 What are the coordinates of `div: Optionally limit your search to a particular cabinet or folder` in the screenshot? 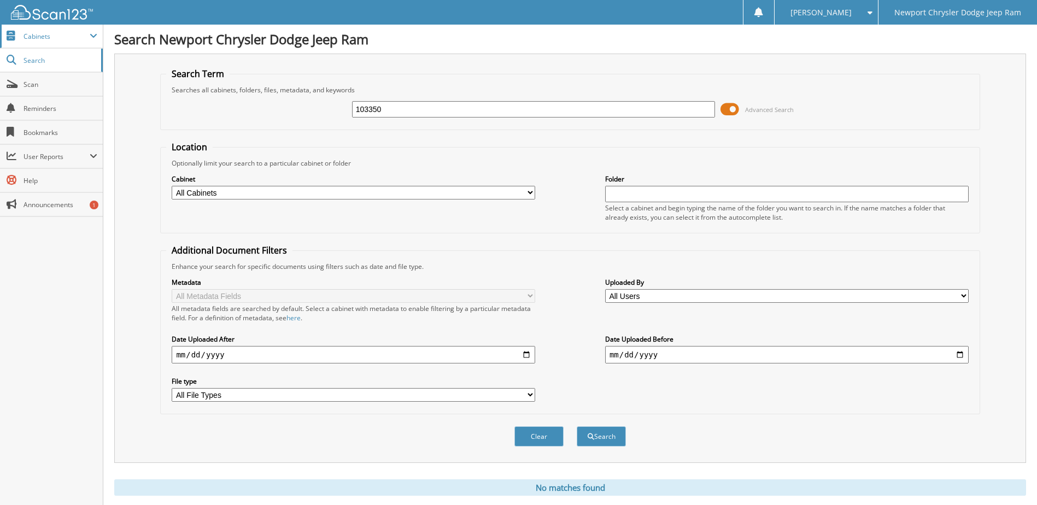 It's located at (570, 163).